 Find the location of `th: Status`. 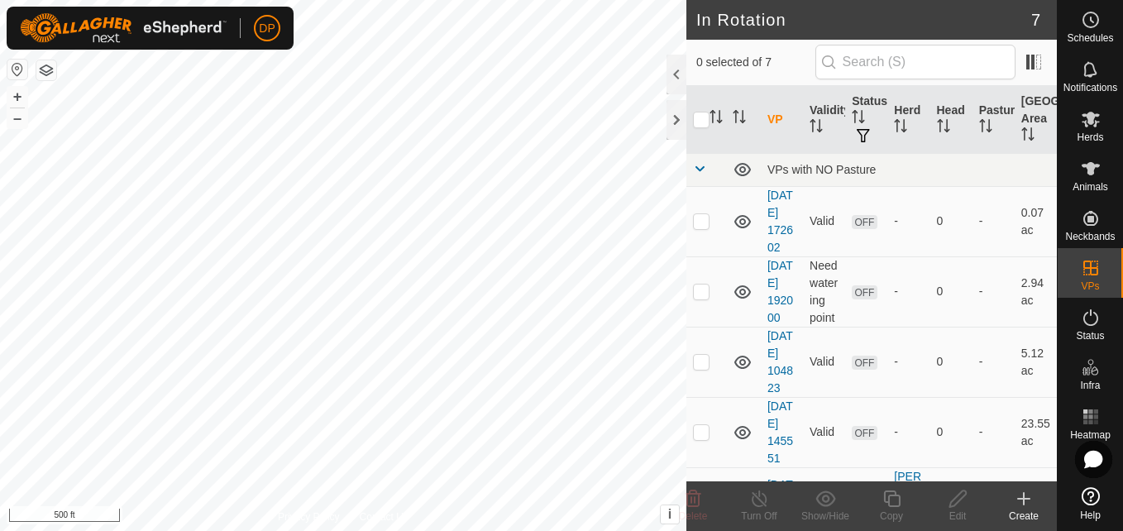

th: Status is located at coordinates (866, 120).